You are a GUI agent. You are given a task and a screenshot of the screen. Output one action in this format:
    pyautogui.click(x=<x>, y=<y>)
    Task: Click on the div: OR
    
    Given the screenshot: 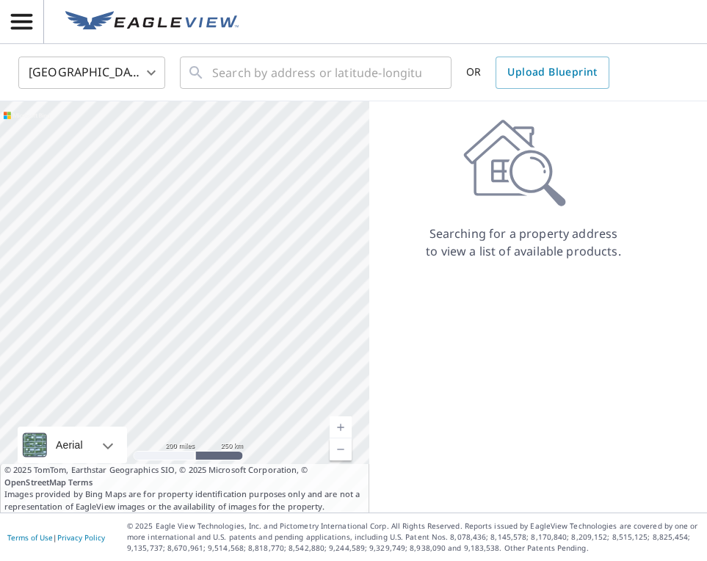 What is the action you would take?
    pyautogui.click(x=537, y=73)
    